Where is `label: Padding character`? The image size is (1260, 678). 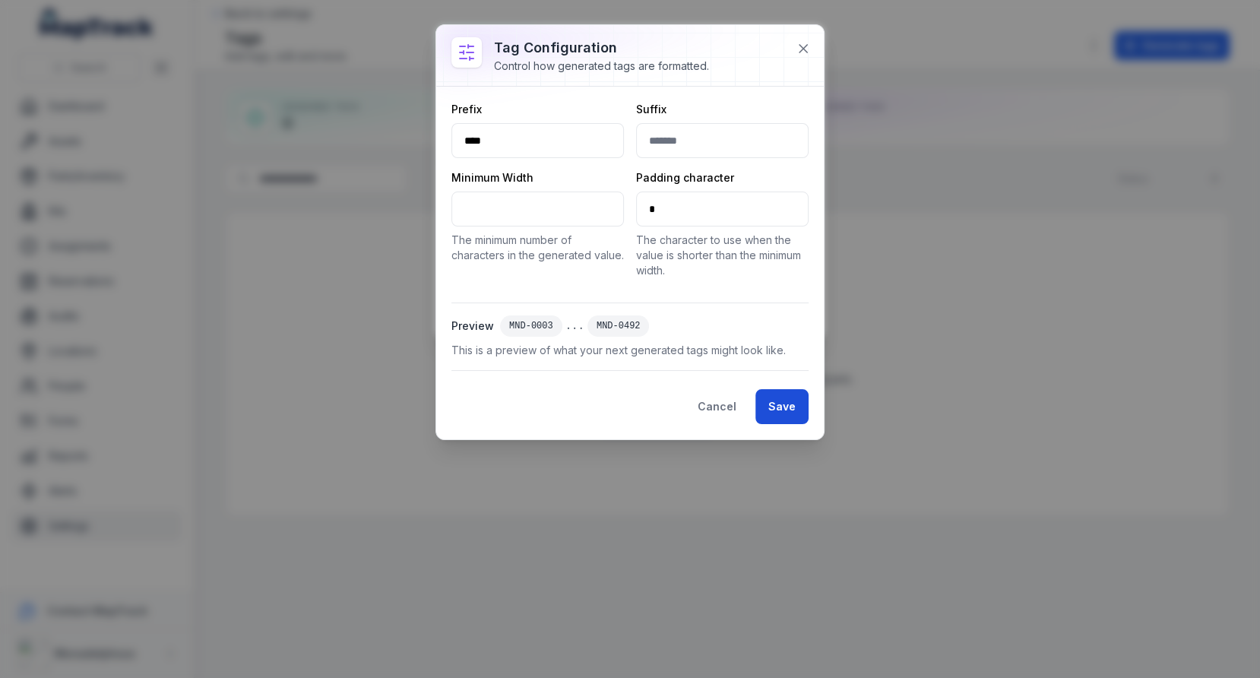
label: Padding character is located at coordinates (685, 178).